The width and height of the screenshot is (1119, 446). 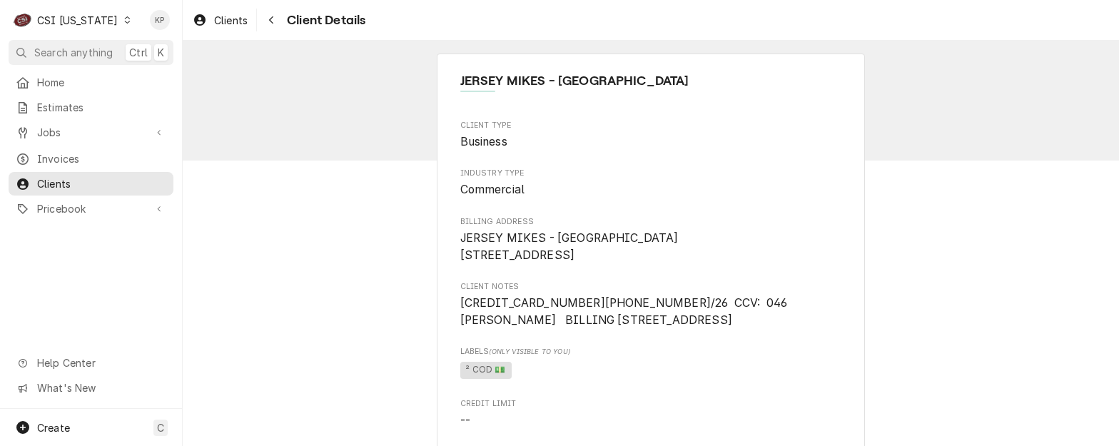 I want to click on span: Home, so click(x=101, y=82).